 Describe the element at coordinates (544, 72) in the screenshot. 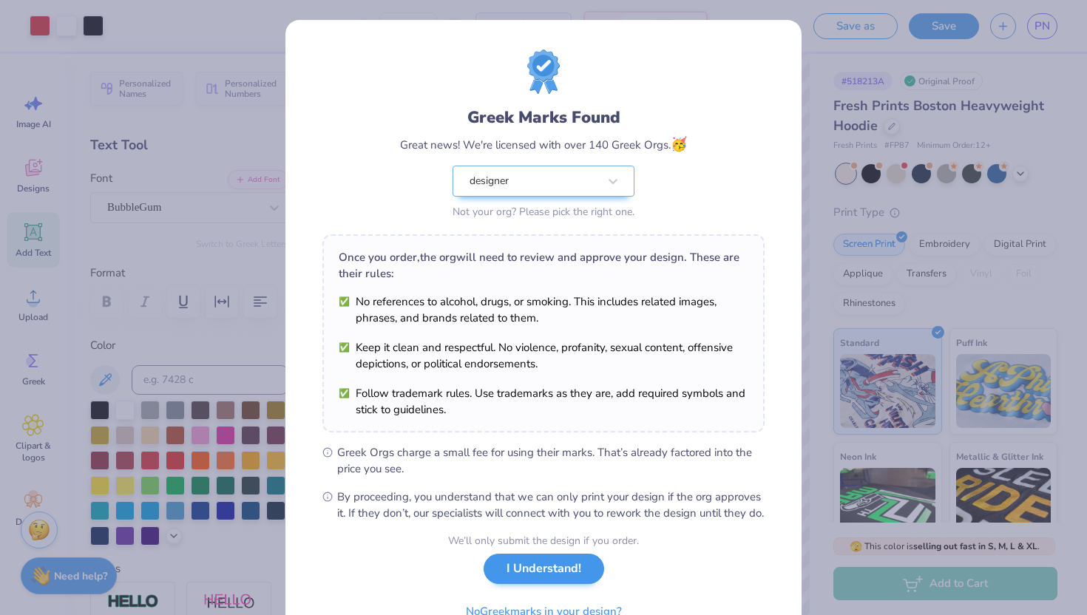

I see `img: License badge` at that location.